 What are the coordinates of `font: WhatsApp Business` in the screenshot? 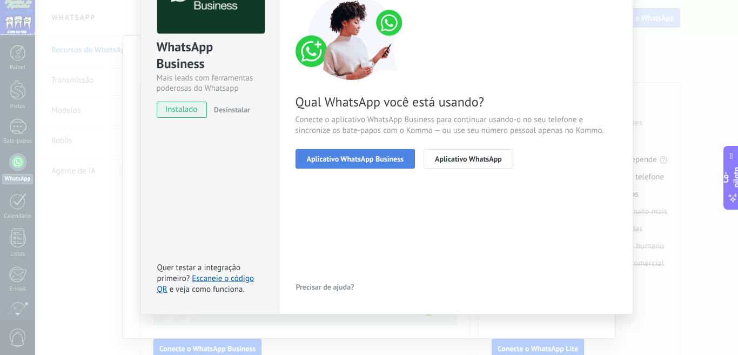 It's located at (187, 55).